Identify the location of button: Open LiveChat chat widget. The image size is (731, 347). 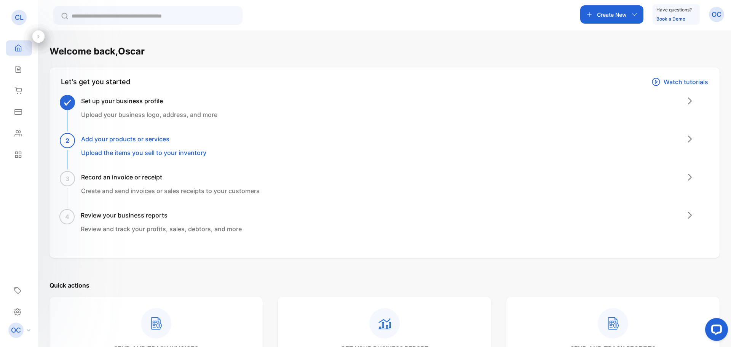
(18, 14).